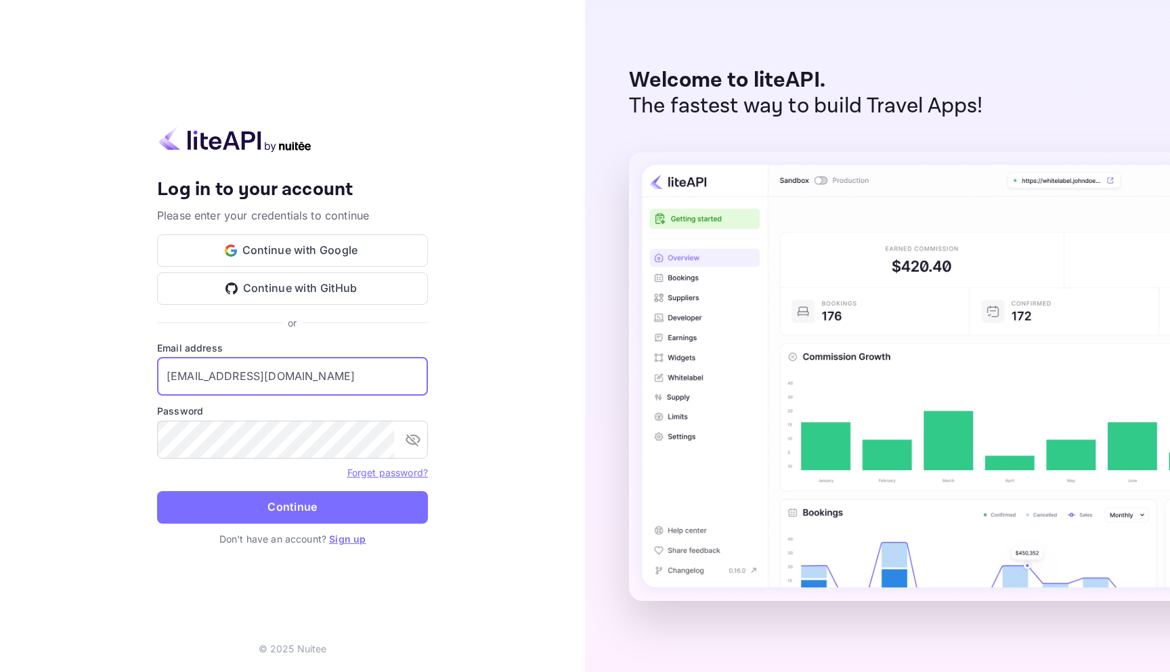 The width and height of the screenshot is (1170, 672). Describe the element at coordinates (292, 215) in the screenshot. I see `p: Please enter your credentials to continue` at that location.